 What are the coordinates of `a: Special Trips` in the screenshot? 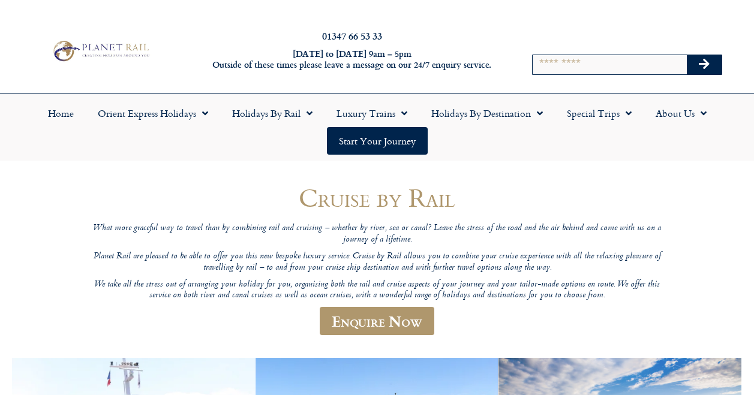 It's located at (599, 113).